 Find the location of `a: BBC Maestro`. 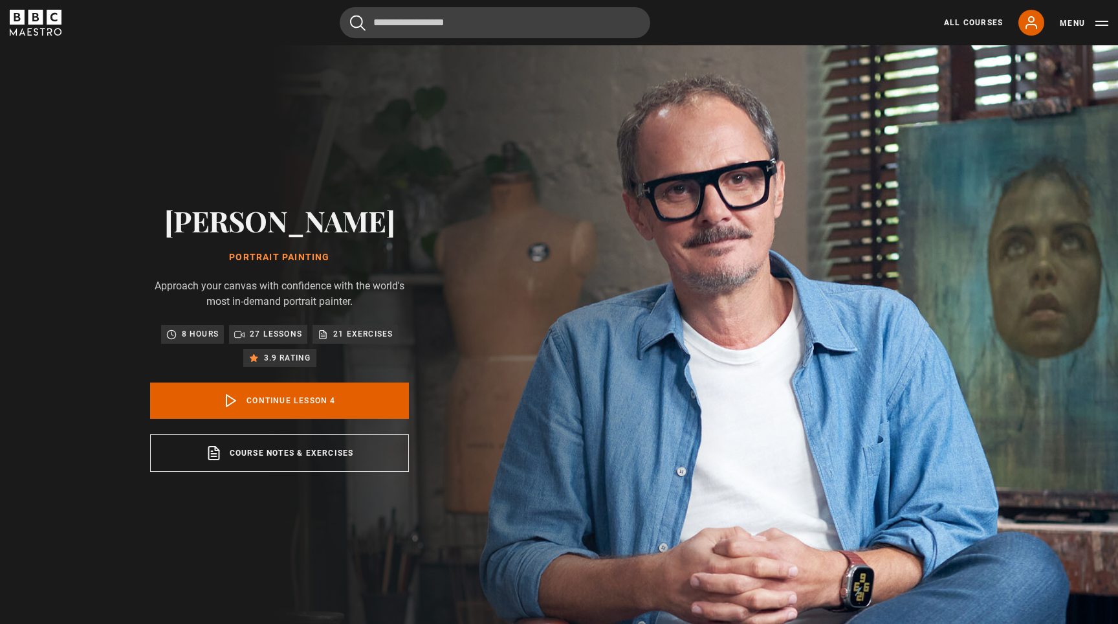

a: BBC Maestro is located at coordinates (36, 23).